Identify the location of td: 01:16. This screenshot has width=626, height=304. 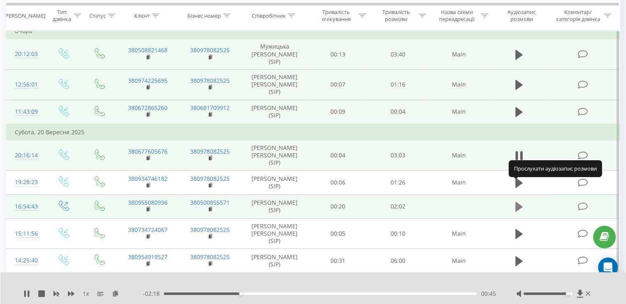
(398, 84).